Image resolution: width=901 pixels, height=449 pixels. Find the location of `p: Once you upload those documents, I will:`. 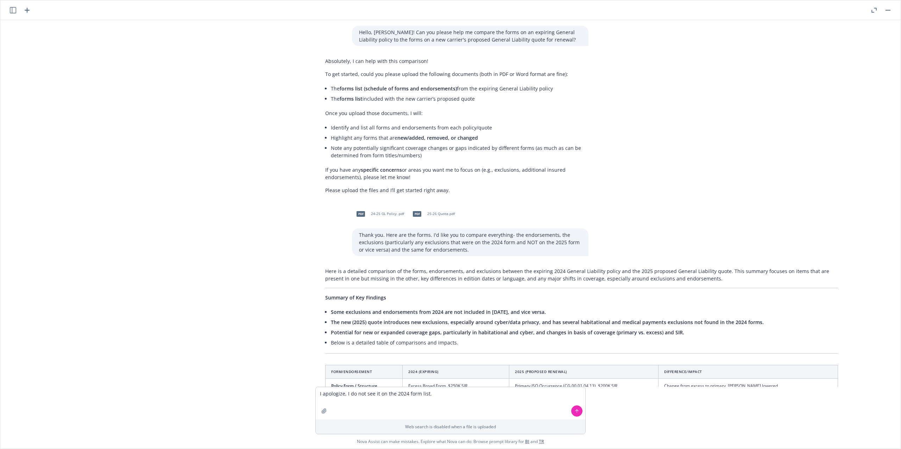

p: Once you upload those documents, I will: is located at coordinates (453, 113).